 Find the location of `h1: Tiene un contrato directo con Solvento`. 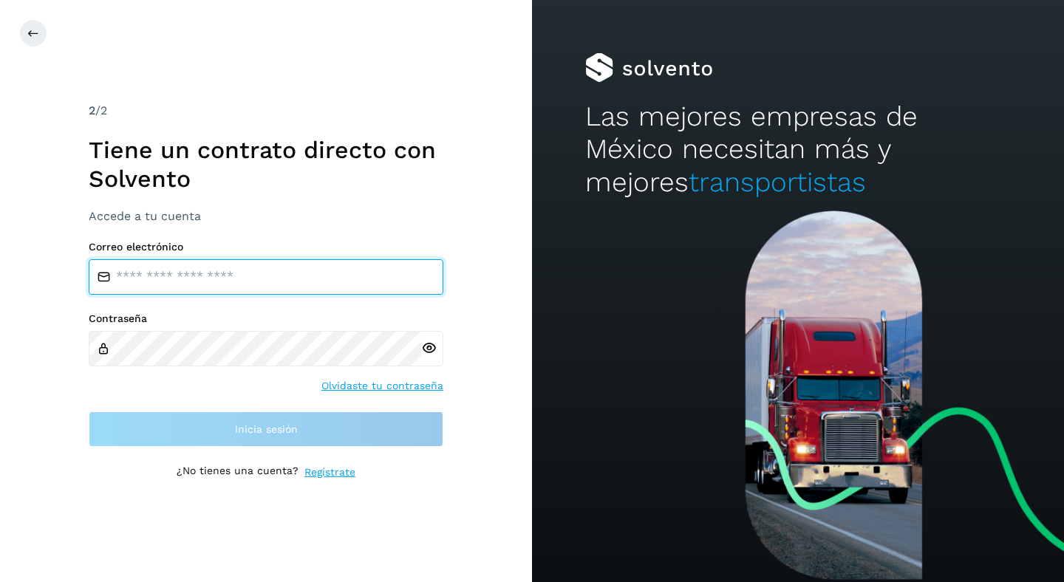

h1: Tiene un contrato directo con Solvento is located at coordinates (266, 164).